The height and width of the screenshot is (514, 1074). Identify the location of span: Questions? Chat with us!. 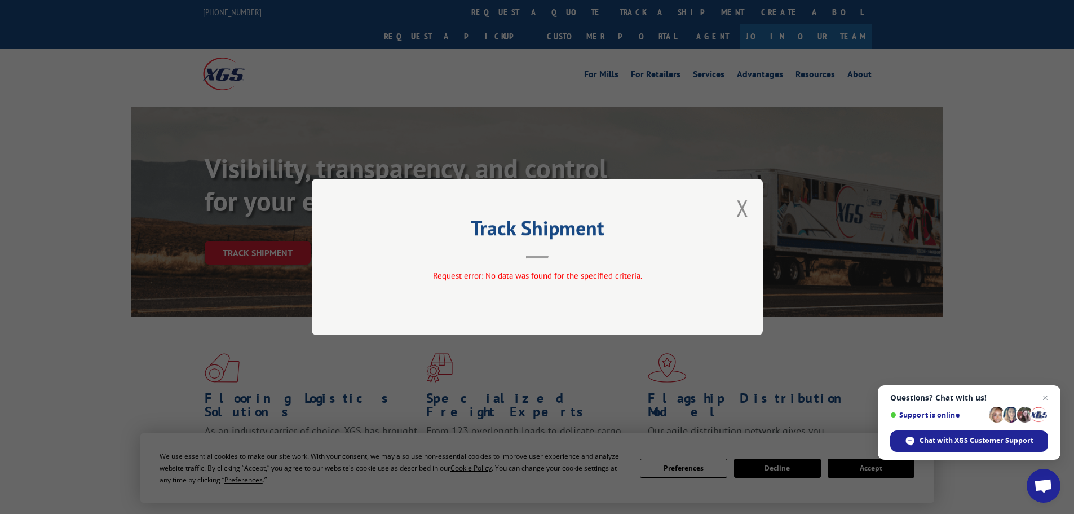
(969, 398).